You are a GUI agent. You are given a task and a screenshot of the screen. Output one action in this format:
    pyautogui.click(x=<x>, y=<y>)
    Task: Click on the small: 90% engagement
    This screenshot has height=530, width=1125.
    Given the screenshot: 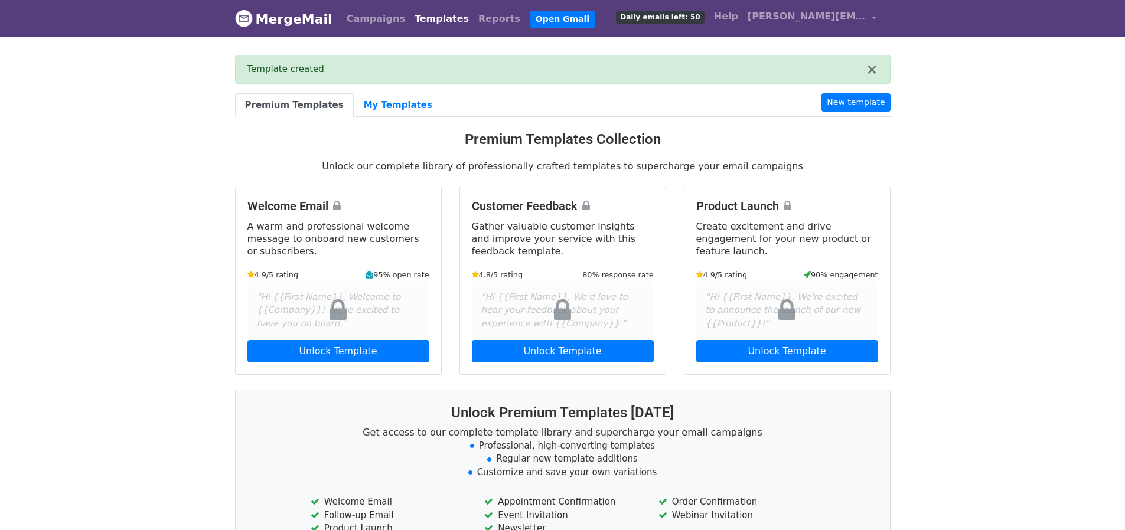 What is the action you would take?
    pyautogui.click(x=841, y=275)
    